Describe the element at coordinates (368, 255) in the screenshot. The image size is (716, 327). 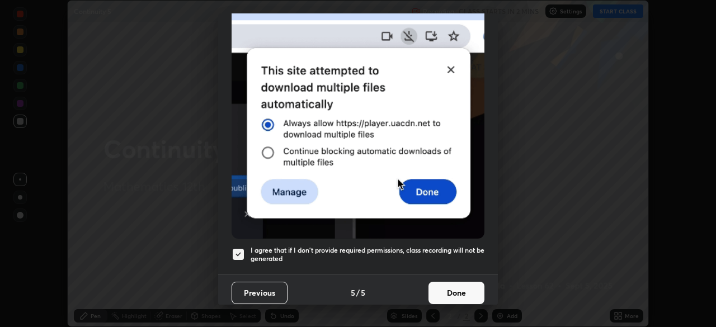
I see `h5: I agree that if I don't provide required permissions, class recording will not be generated` at that location.